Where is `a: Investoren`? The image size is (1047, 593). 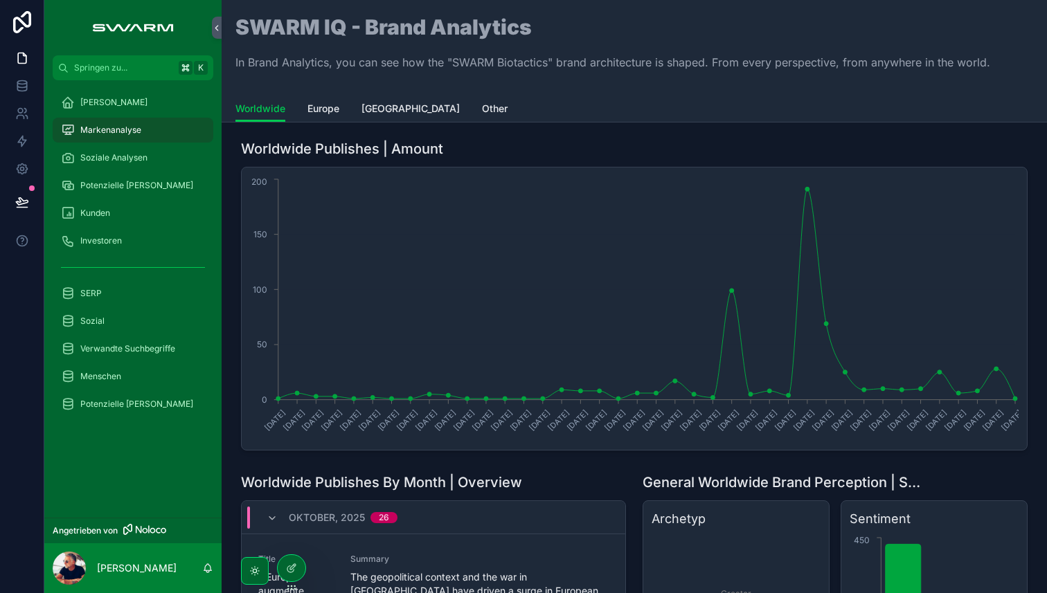
a: Investoren is located at coordinates (133, 241).